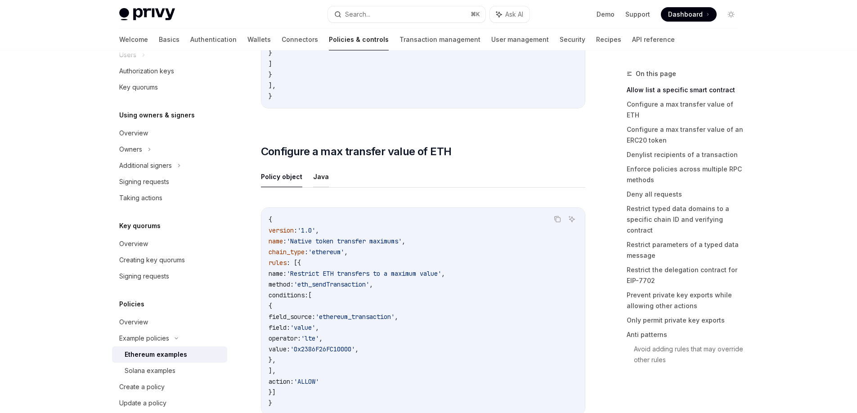  I want to click on div: Key quorums, so click(139, 87).